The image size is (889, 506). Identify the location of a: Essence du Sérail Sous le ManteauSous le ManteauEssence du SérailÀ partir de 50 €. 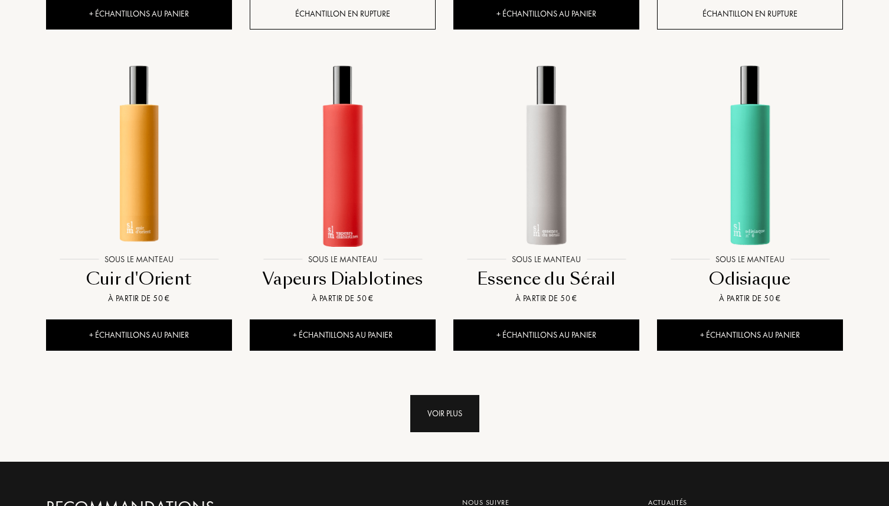
(546, 185).